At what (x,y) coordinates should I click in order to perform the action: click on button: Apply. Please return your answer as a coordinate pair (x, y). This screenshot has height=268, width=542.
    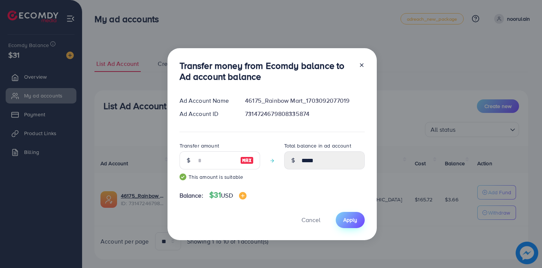
    Looking at the image, I should click on (350, 220).